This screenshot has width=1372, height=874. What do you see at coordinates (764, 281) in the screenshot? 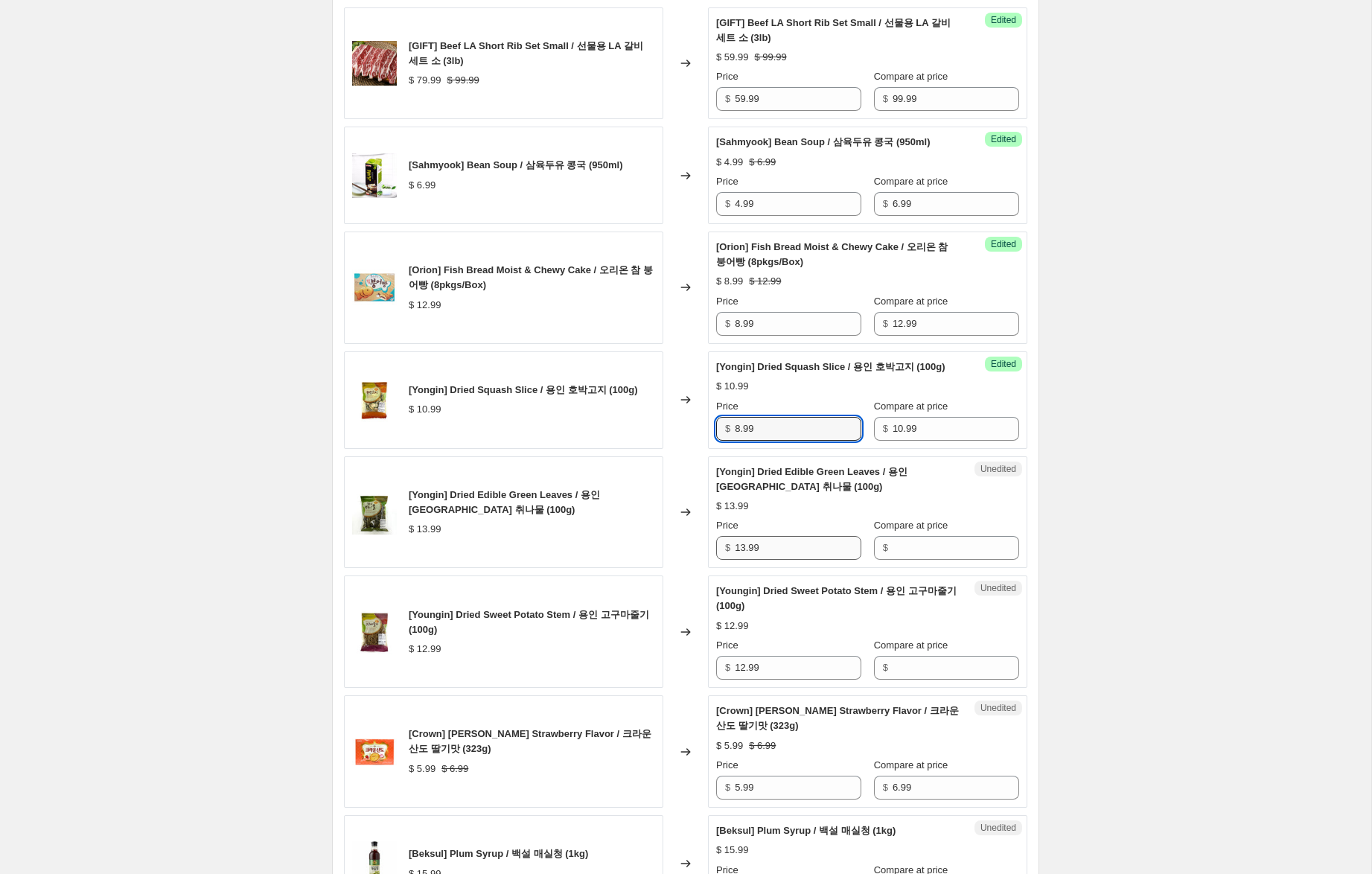
I see `strike: $ 12.99` at bounding box center [764, 281].